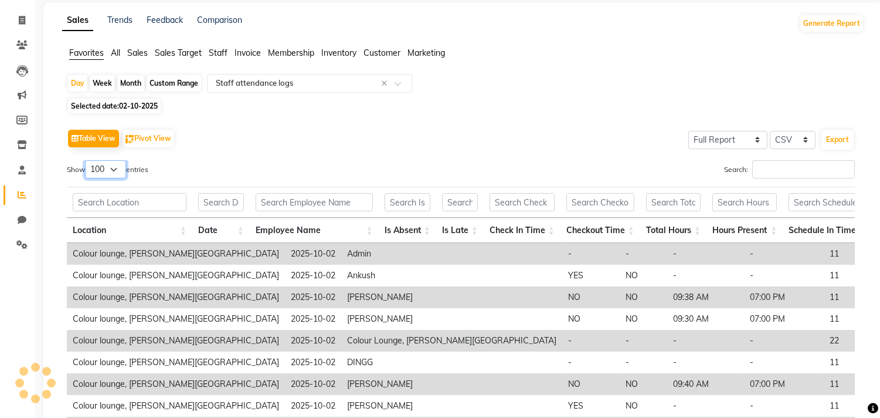 This screenshot has height=418, width=880. What do you see at coordinates (314, 230) in the screenshot?
I see `th: Employee Name: activate to sort column ascending` at bounding box center [314, 230].